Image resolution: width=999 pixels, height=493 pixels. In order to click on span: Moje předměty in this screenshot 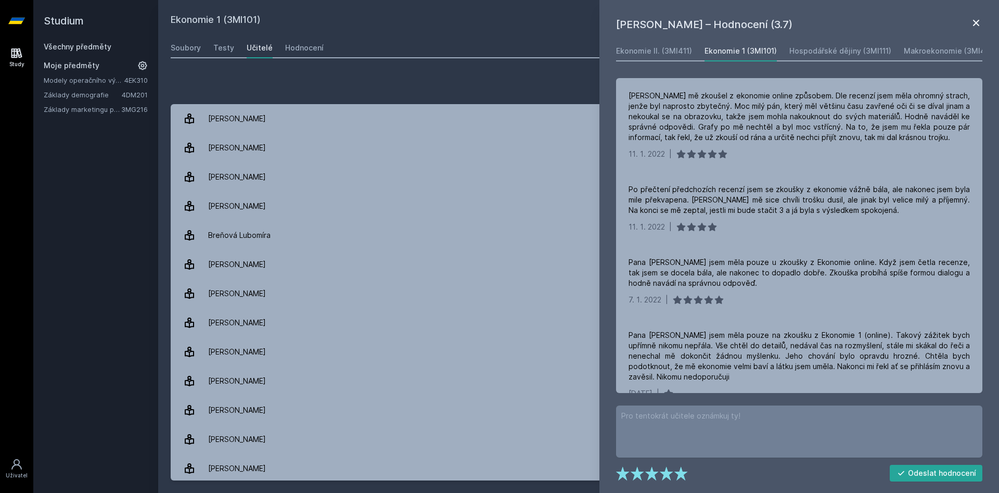, I will do `click(71, 66)`.